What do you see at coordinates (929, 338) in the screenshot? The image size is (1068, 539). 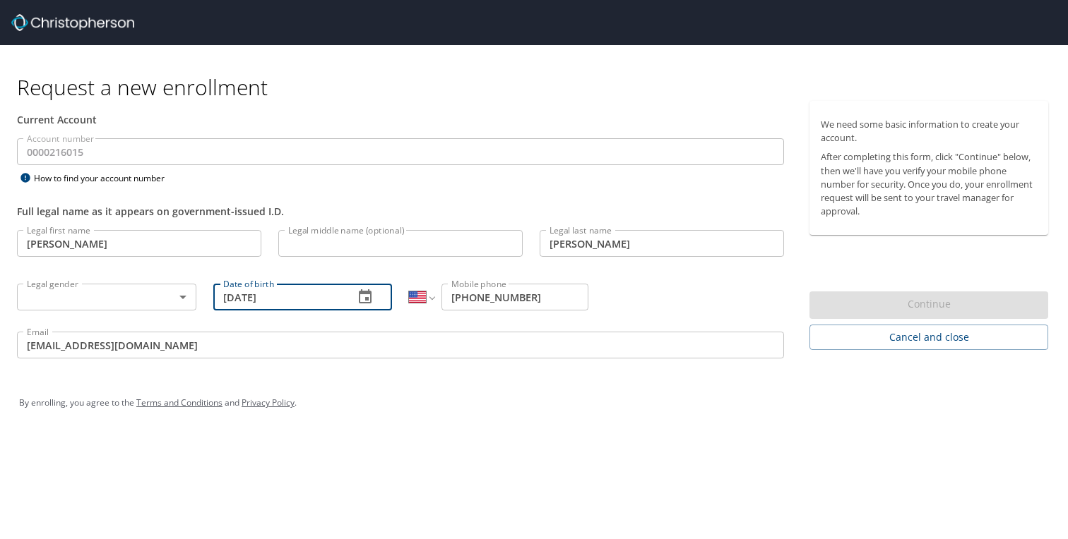 I see `button: Cancel and close` at bounding box center [929, 338].